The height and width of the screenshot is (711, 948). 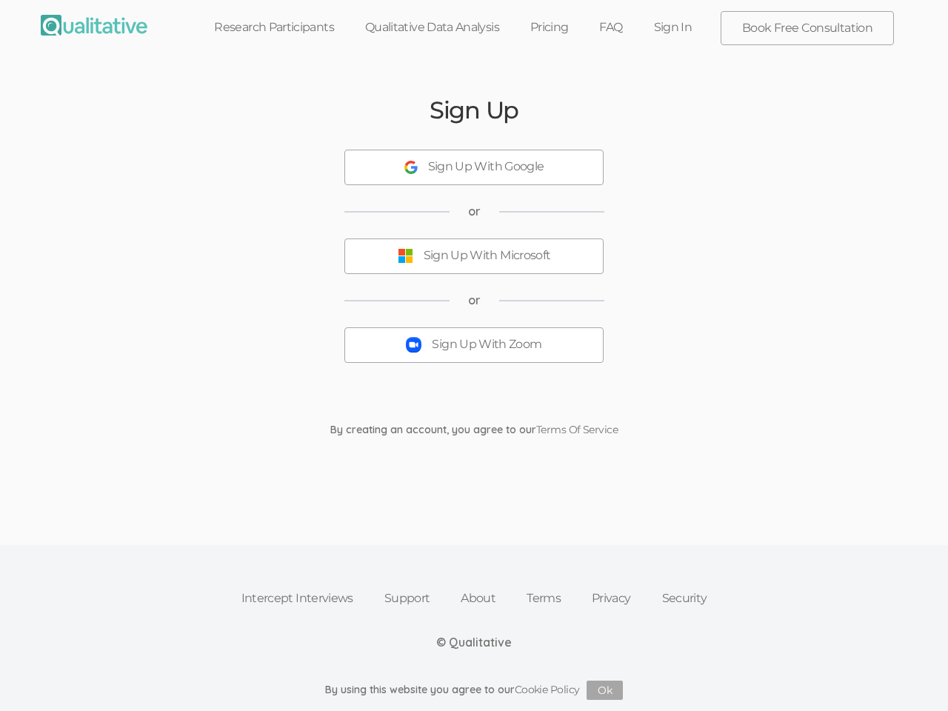 I want to click on a: Sign In, so click(x=673, y=27).